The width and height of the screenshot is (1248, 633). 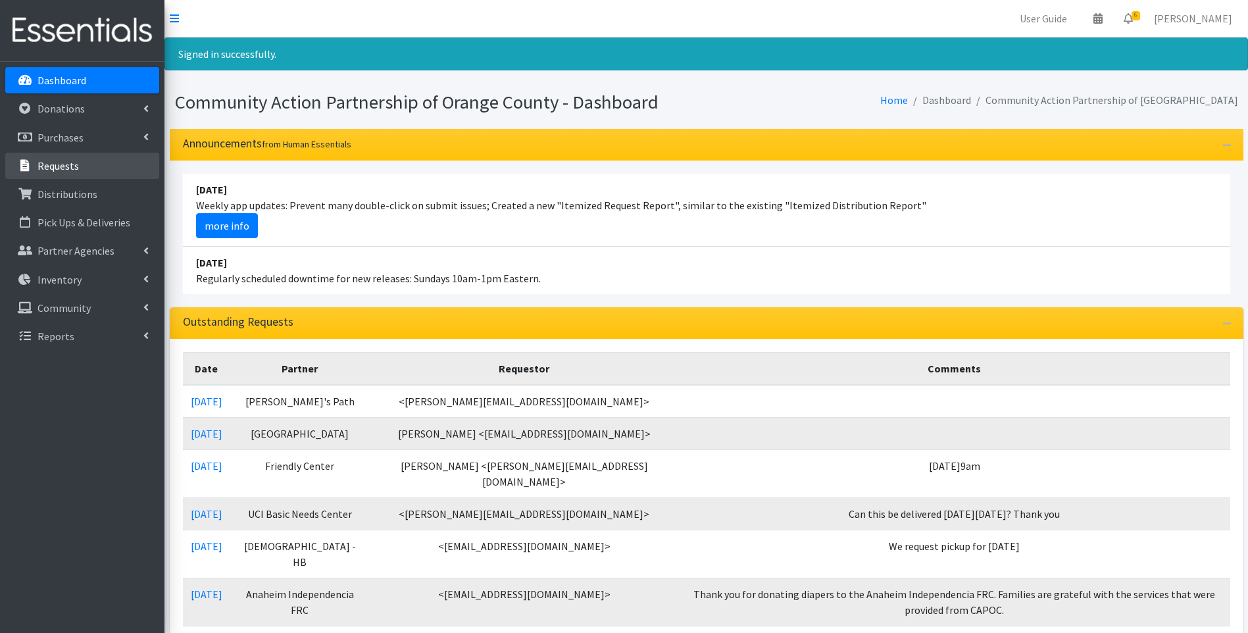 What do you see at coordinates (267, 143) in the screenshot?
I see `h3: Announcements` at bounding box center [267, 143].